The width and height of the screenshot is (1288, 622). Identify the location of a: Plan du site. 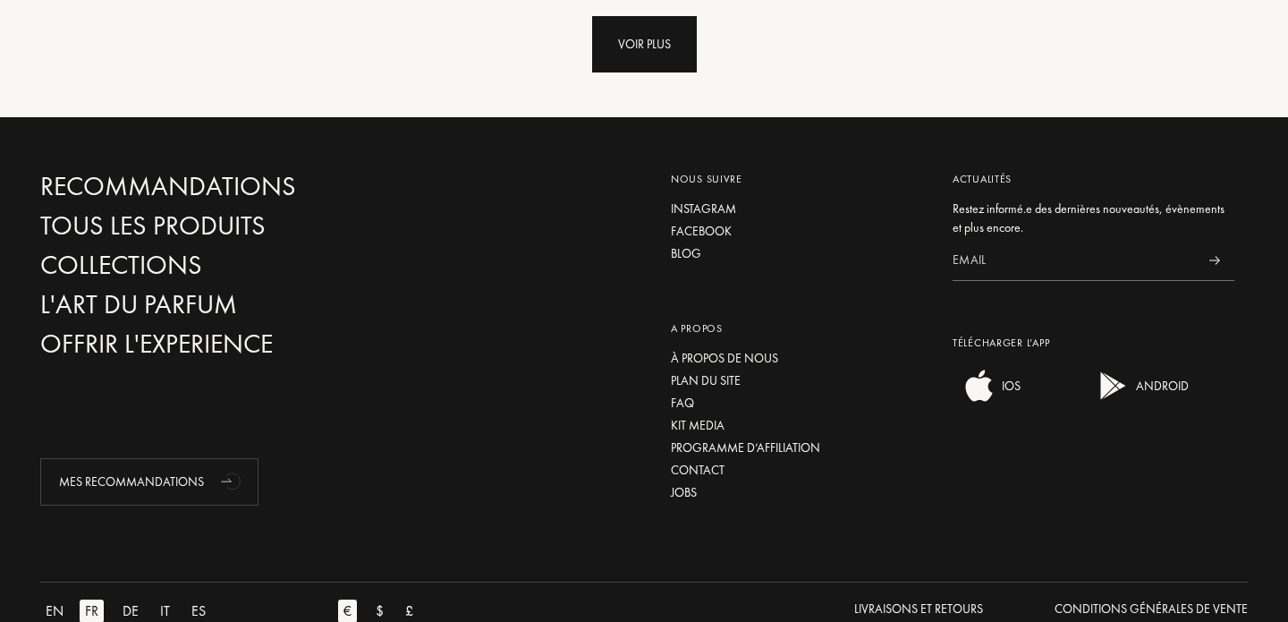
(798, 380).